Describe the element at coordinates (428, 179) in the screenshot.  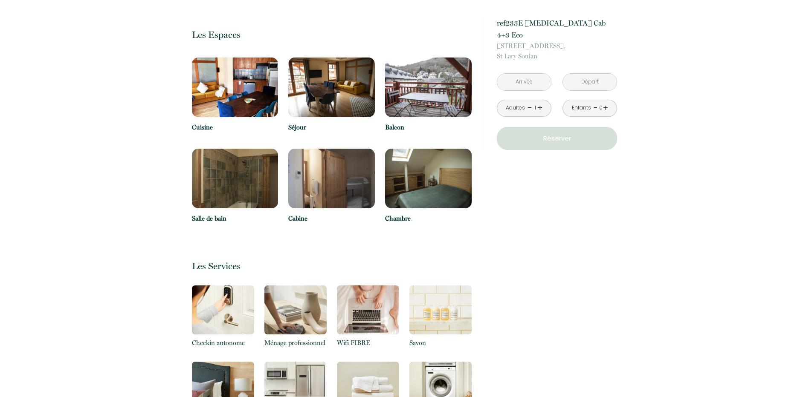
I see `img: 17311736213567.jpg` at that location.